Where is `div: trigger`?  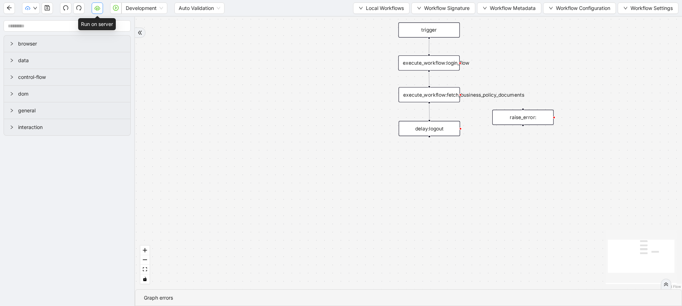
div: trigger is located at coordinates (429, 30).